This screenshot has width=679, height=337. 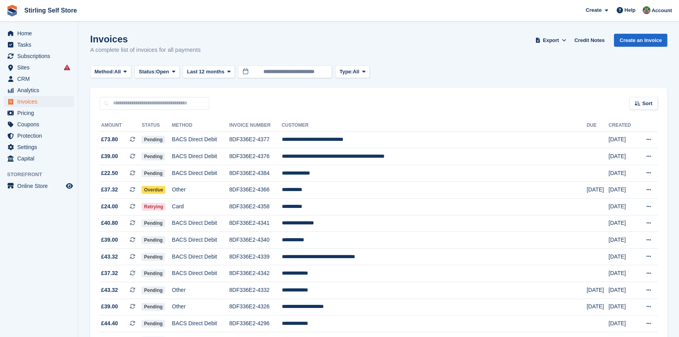 What do you see at coordinates (353, 72) in the screenshot?
I see `button: Type: All` at bounding box center [353, 72].